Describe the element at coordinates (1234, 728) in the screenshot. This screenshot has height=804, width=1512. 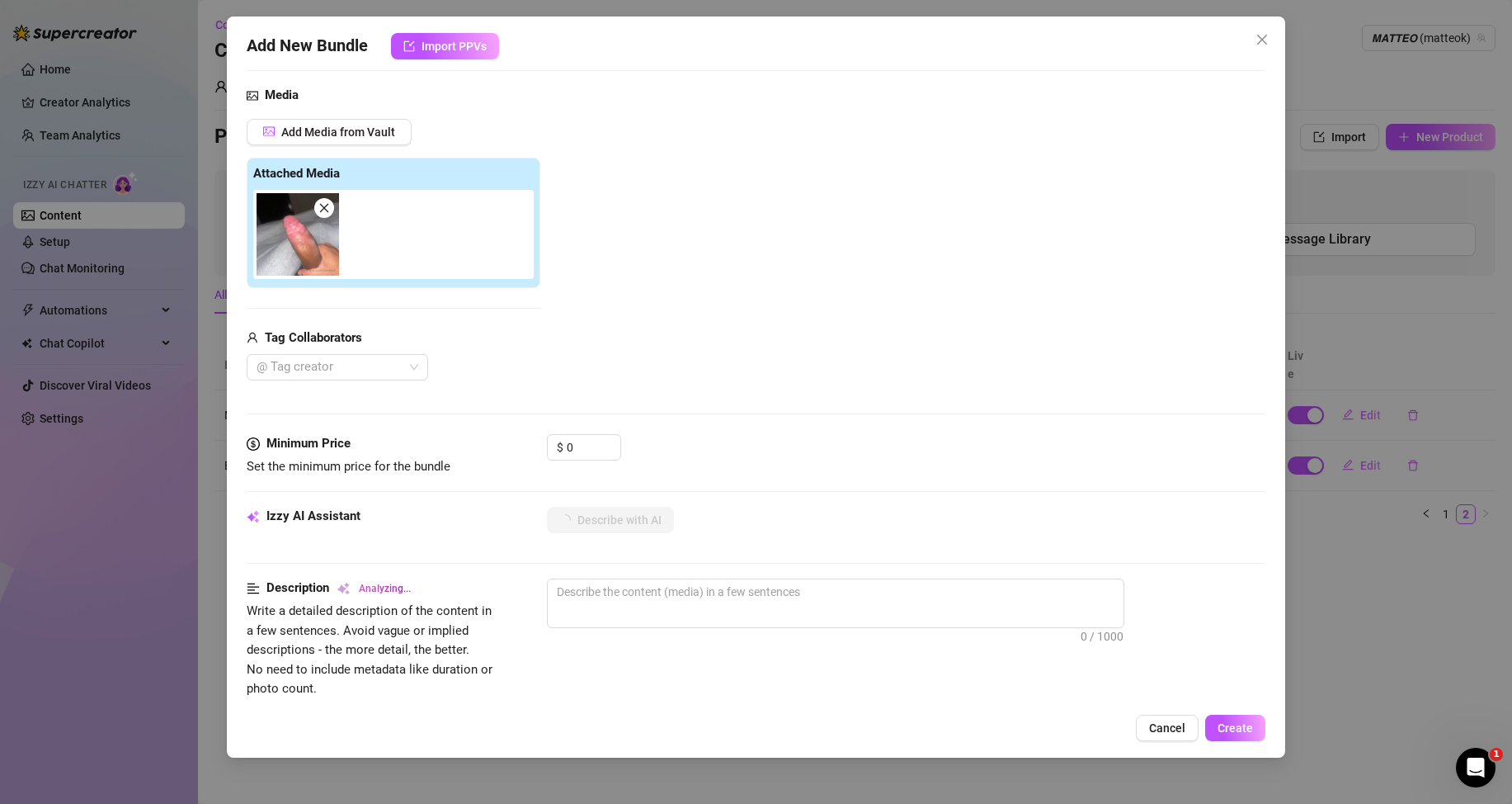
I see `span: Create` at that location.